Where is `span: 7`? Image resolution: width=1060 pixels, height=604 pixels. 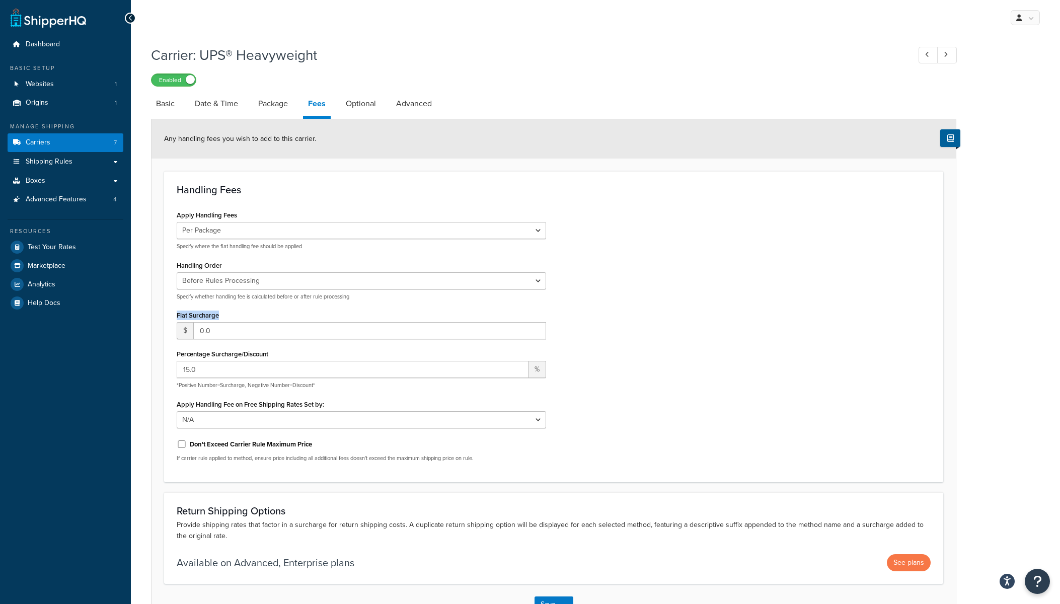 span: 7 is located at coordinates (115, 142).